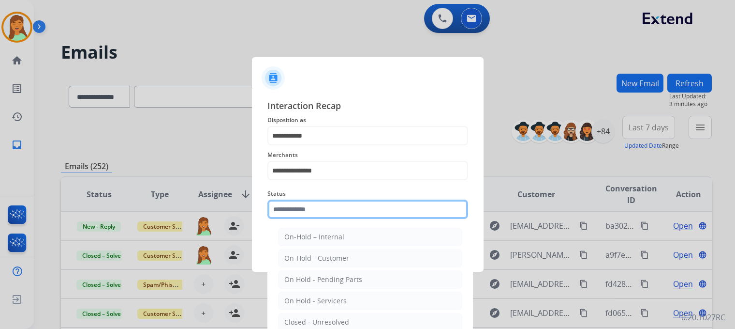  What do you see at coordinates (368, 194) in the screenshot?
I see `span: Status` at bounding box center [368, 194].